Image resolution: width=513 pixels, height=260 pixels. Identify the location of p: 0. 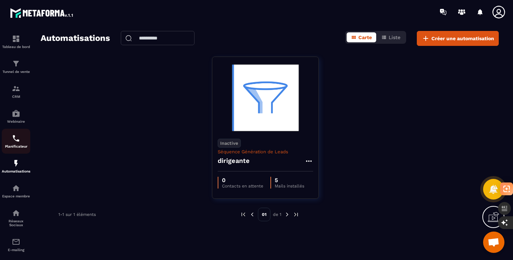
(243, 180).